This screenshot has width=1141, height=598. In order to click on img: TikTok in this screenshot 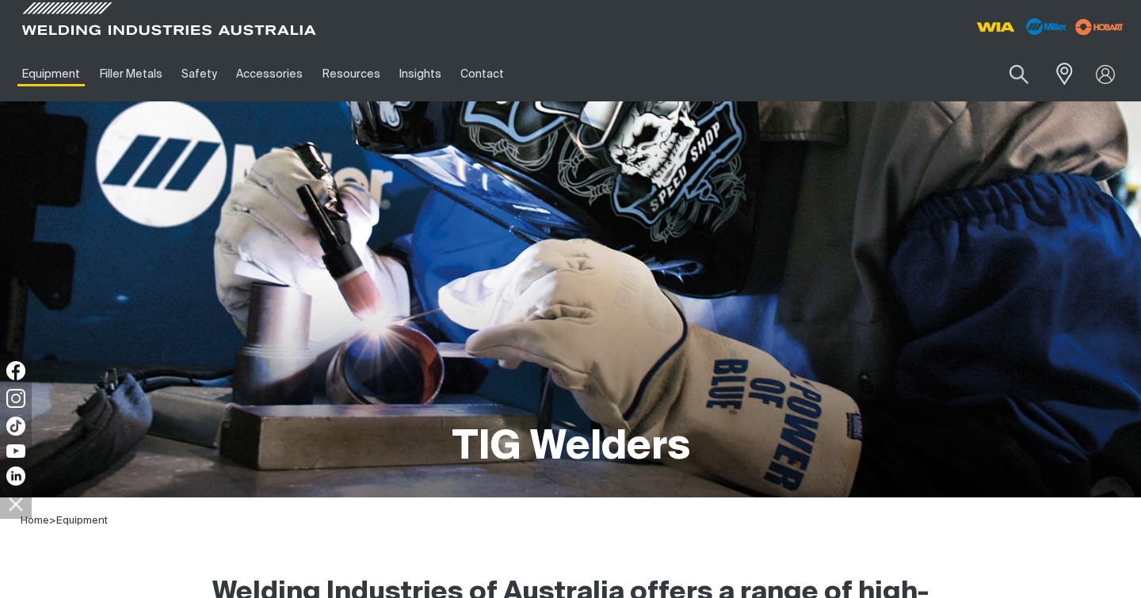, I will do `click(16, 426)`.